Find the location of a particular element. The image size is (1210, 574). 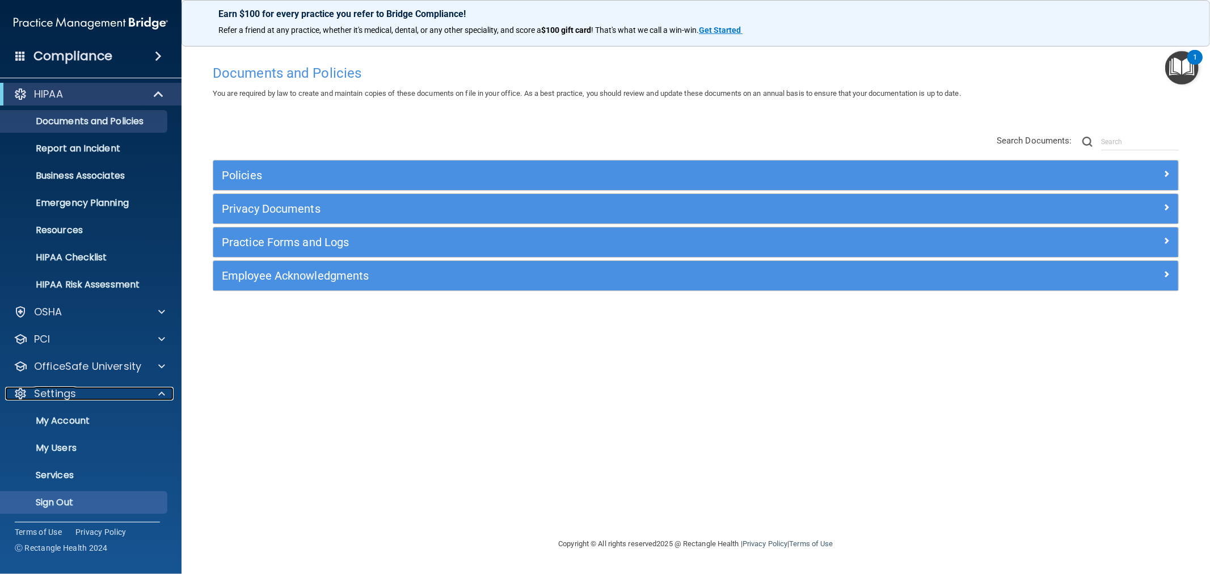

p: Documents and Policies is located at coordinates (84, 121).